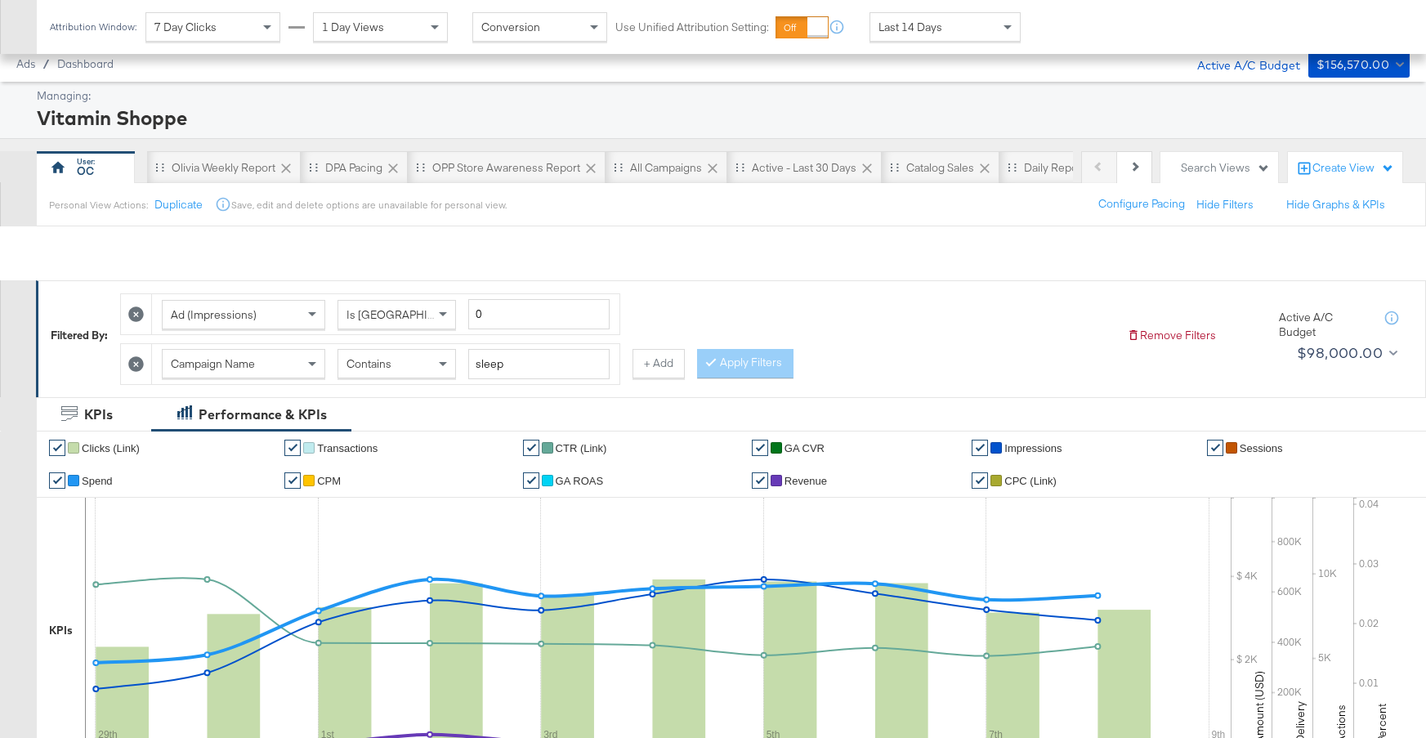  What do you see at coordinates (1031, 481) in the screenshot?
I see `span: CPC (Link)` at bounding box center [1031, 481].